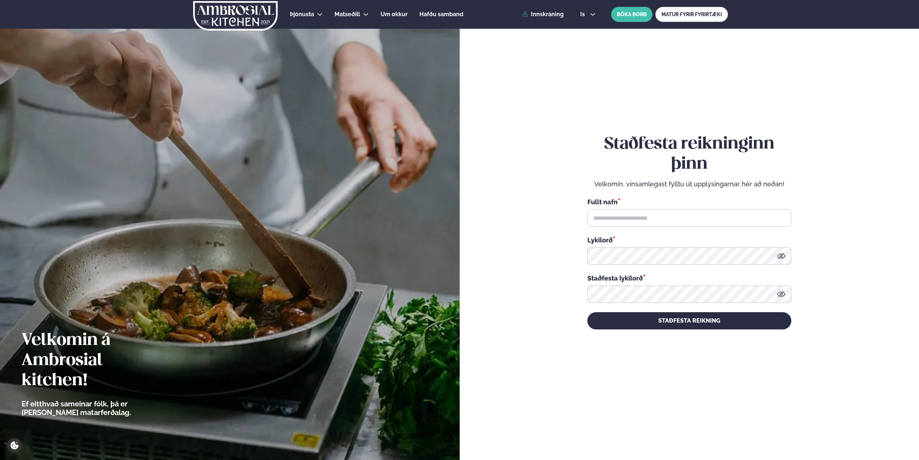 Image resolution: width=919 pixels, height=460 pixels. I want to click on p: Velkomin, vinsamlegast fylltu út upplýsingarnar hér að neðan!, so click(689, 184).